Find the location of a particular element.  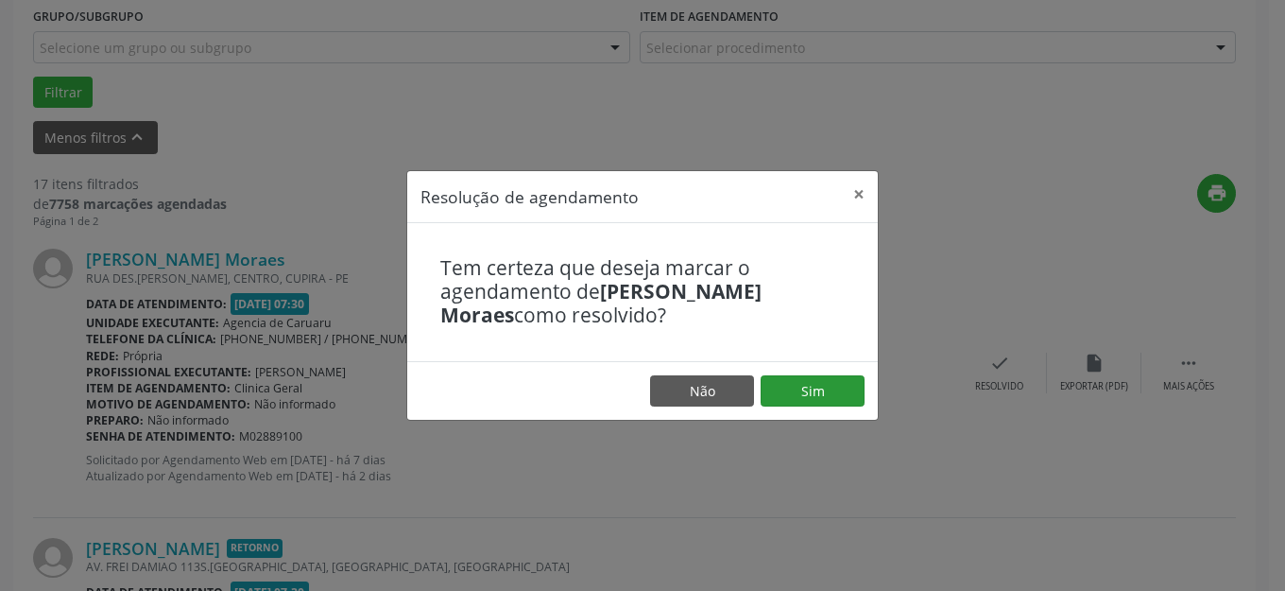

button: Close is located at coordinates (859, 194).